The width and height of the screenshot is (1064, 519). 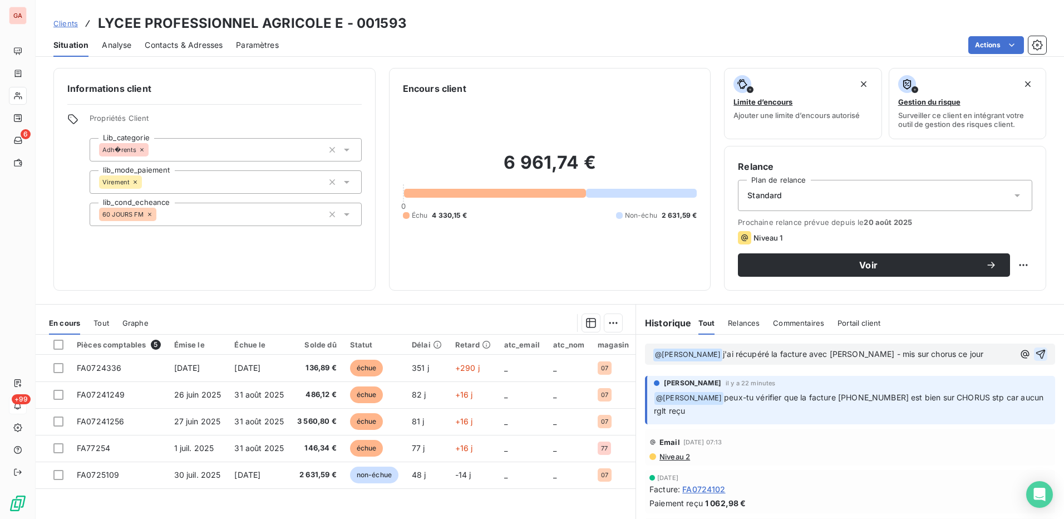 I want to click on span: Ajouter une limite d’encours autorisé, so click(x=797, y=115).